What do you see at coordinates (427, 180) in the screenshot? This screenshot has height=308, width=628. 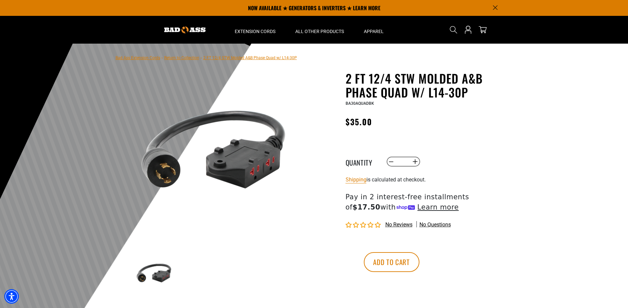 I see `div: is calculated at checkout.` at bounding box center [427, 180].